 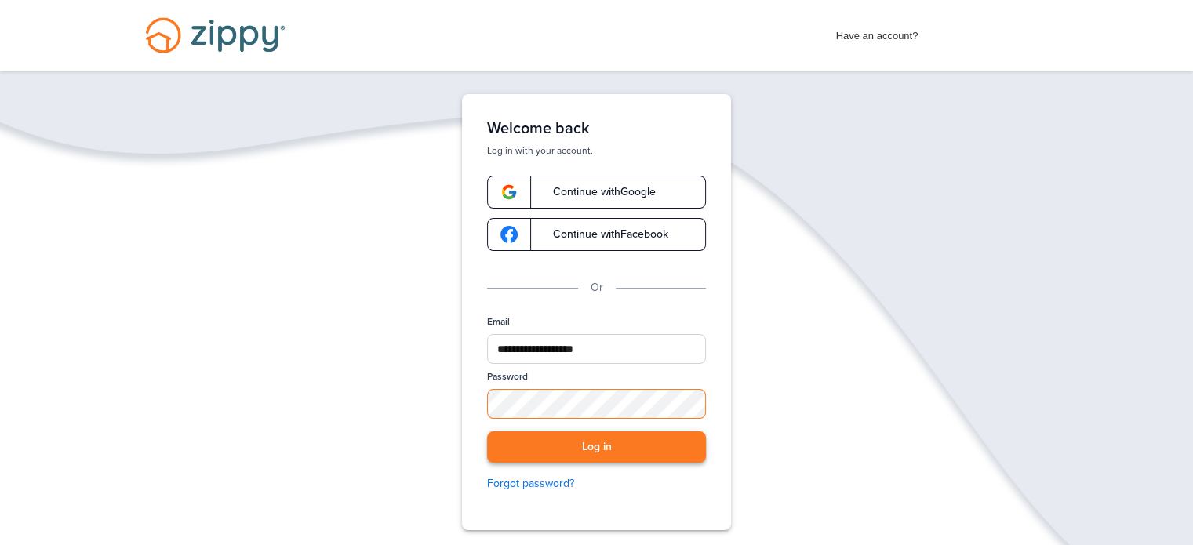 What do you see at coordinates (596, 235) in the screenshot?
I see `a: google-logoContinue withFacebook` at bounding box center [596, 235].